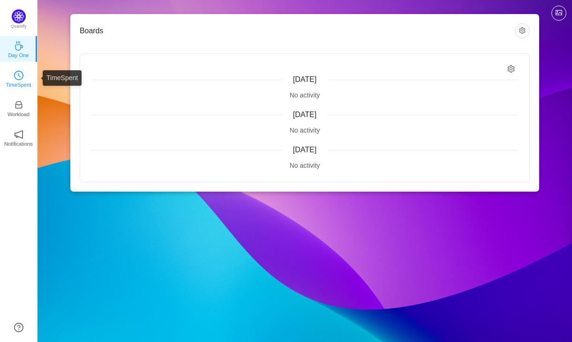  What do you see at coordinates (511, 69) in the screenshot?
I see `i: icon: setting` at bounding box center [511, 69].